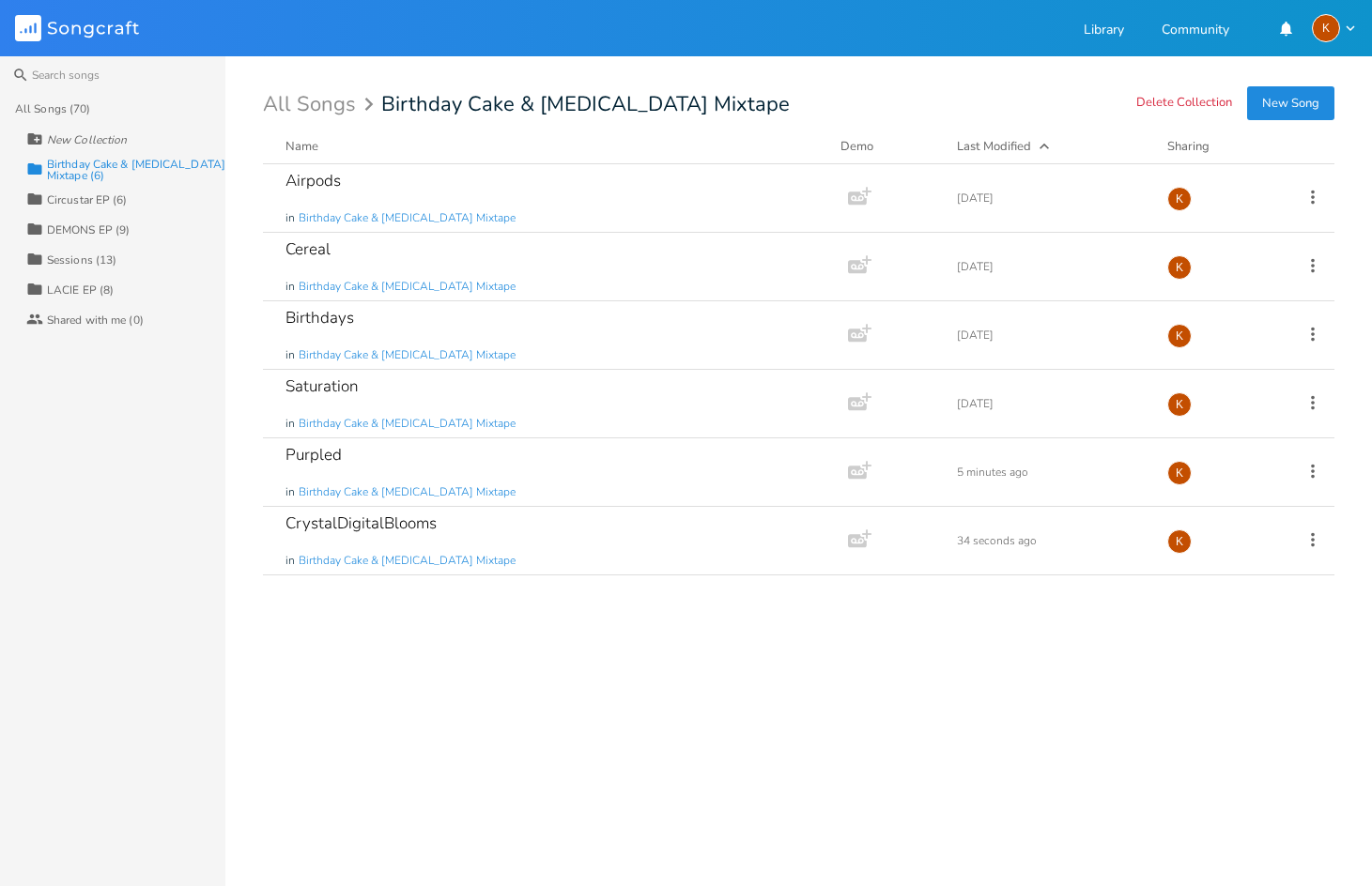 This screenshot has width=1372, height=886. Describe the element at coordinates (313, 454) in the screenshot. I see `div: Purpled` at that location.